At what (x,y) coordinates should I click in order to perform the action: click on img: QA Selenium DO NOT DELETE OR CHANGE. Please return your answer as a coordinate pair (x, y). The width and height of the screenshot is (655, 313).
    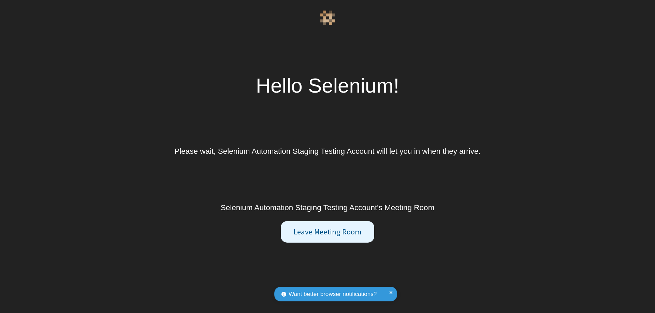
    Looking at the image, I should click on (328, 18).